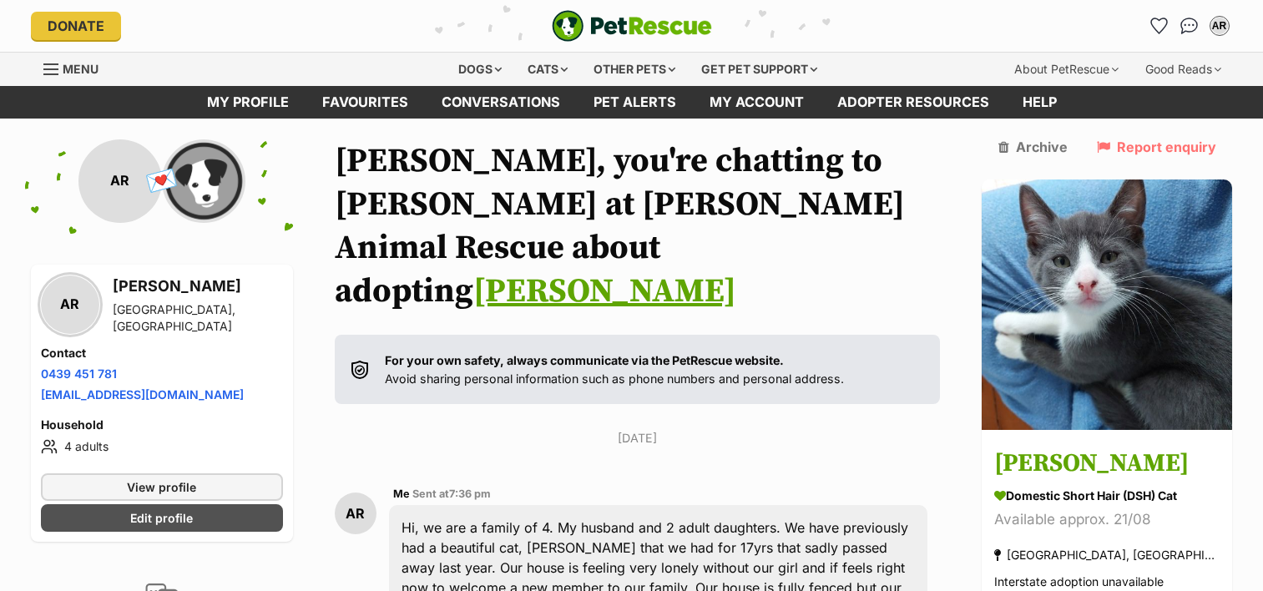  Describe the element at coordinates (1107, 305) in the screenshot. I see `img: Vinnie` at that location.